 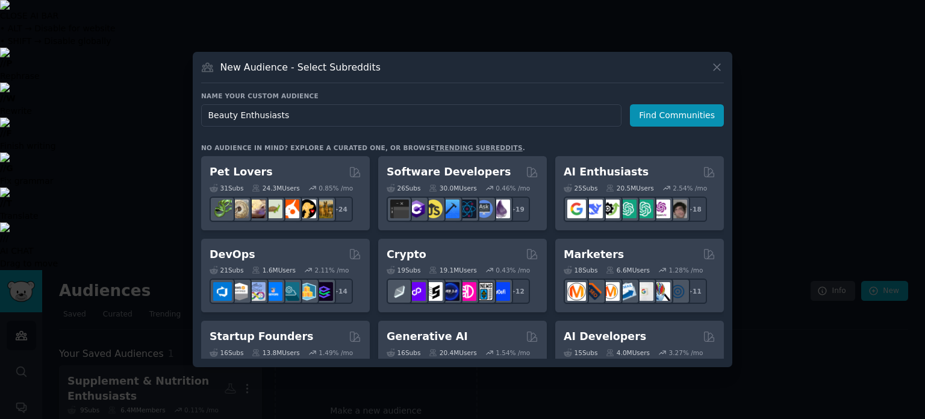 I want to click on div: 19 Sub s, so click(x=404, y=270).